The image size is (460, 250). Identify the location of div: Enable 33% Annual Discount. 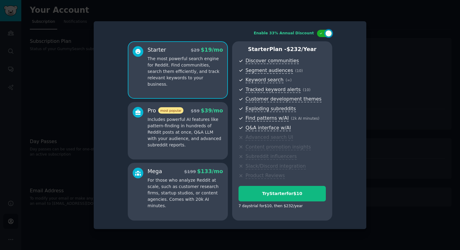
(284, 33).